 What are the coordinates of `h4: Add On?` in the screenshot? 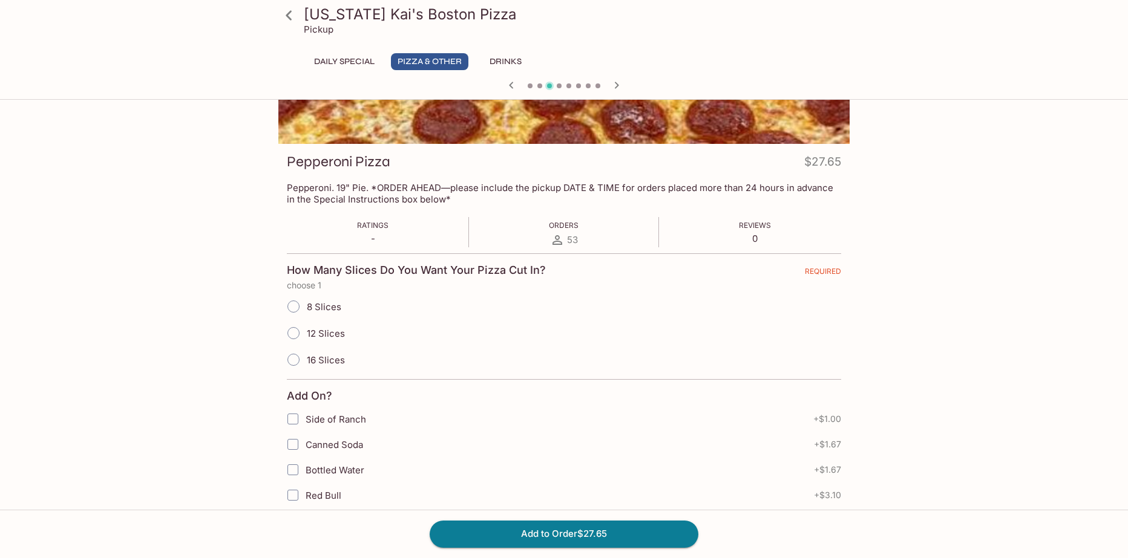 It's located at (309, 396).